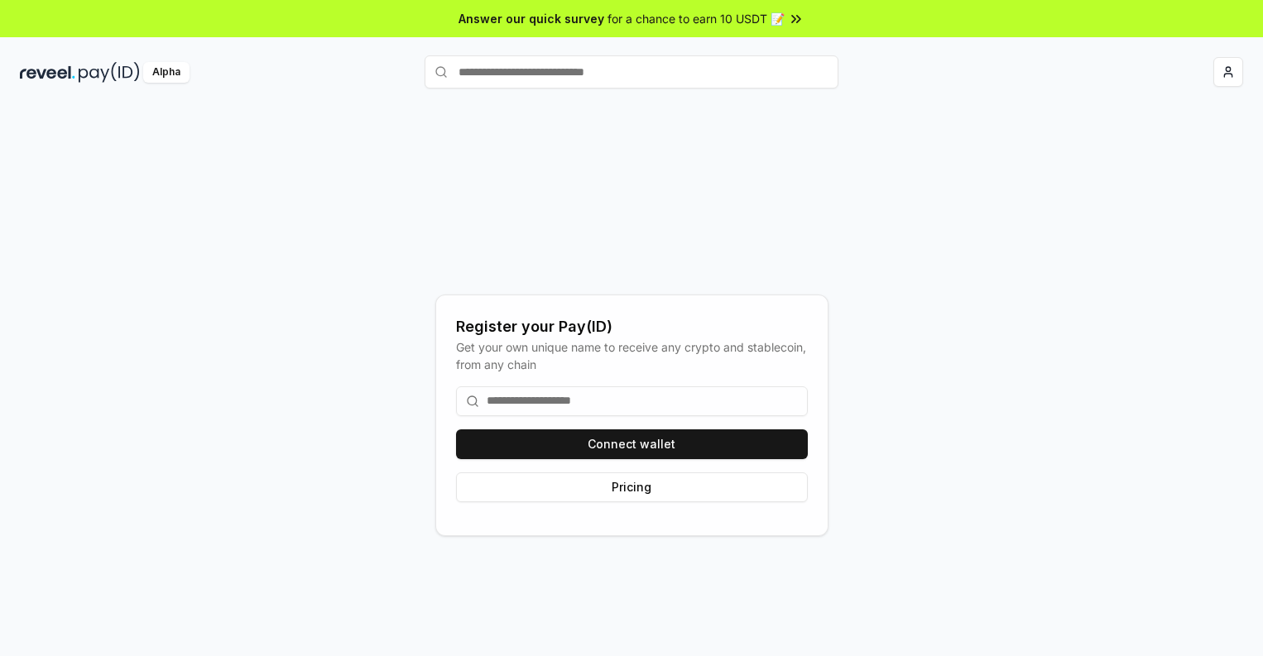 The height and width of the screenshot is (656, 1263). I want to click on button: Connect wallet, so click(632, 444).